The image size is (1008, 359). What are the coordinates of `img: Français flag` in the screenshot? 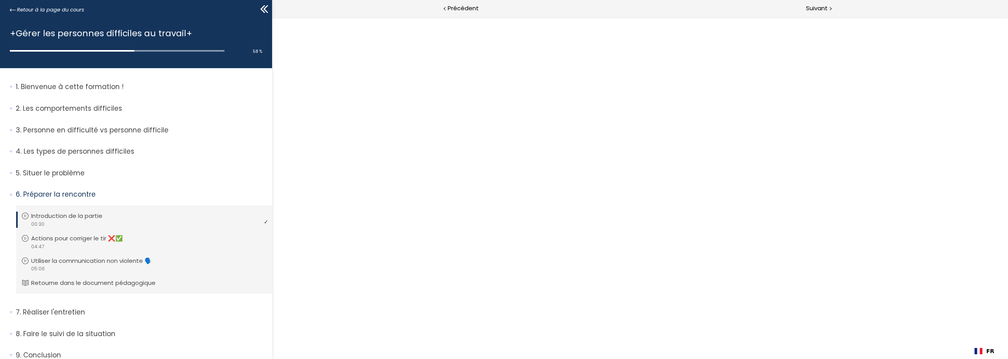 It's located at (978, 351).